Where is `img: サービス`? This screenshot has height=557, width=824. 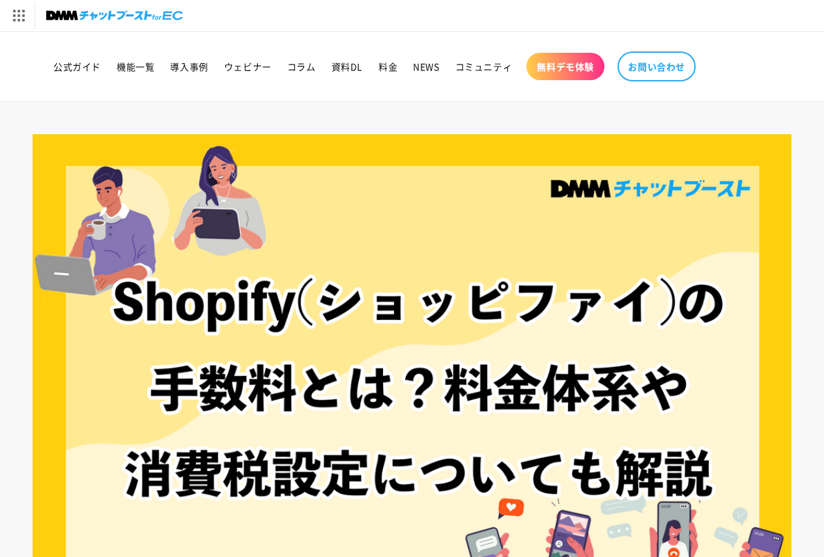 img: サービス is located at coordinates (18, 16).